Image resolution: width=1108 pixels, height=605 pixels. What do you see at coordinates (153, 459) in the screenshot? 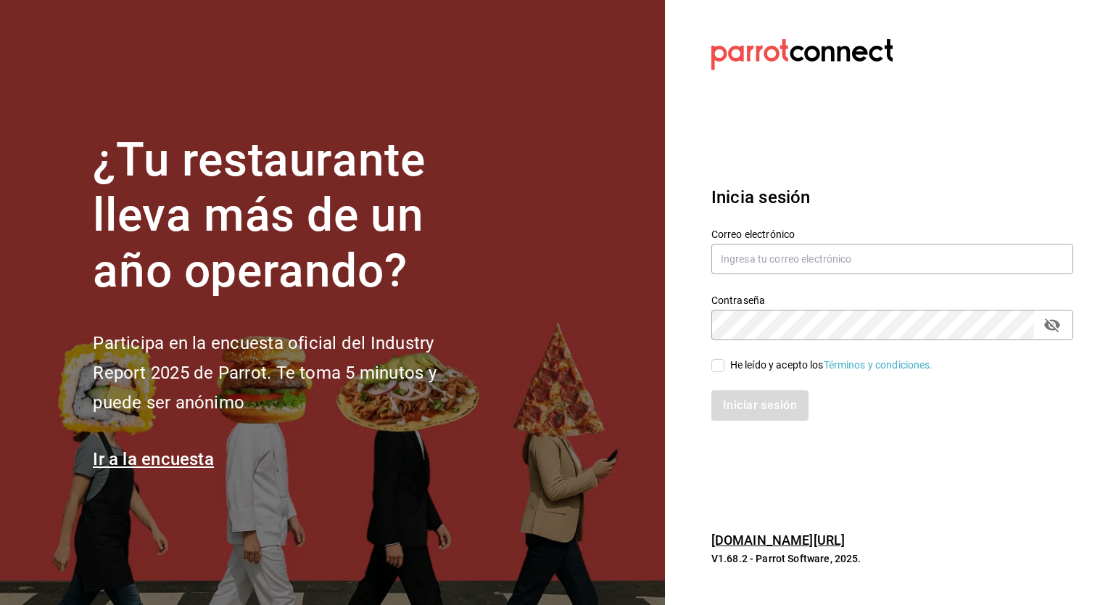
I see `a: Ir a la encuesta` at bounding box center [153, 459].